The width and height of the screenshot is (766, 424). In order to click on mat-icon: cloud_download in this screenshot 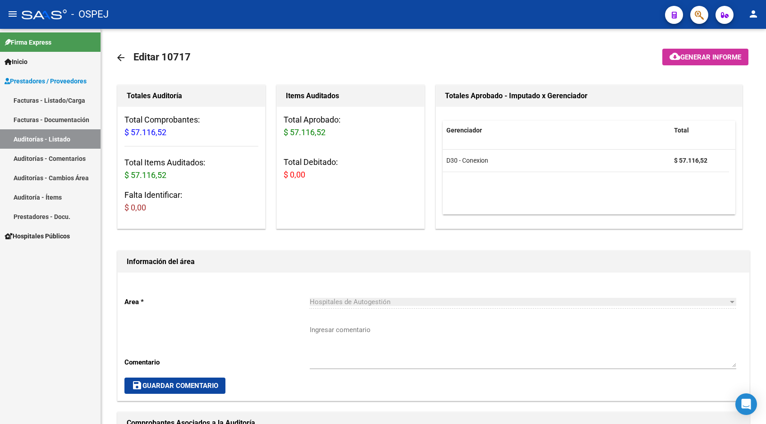, I will do `click(675, 56)`.